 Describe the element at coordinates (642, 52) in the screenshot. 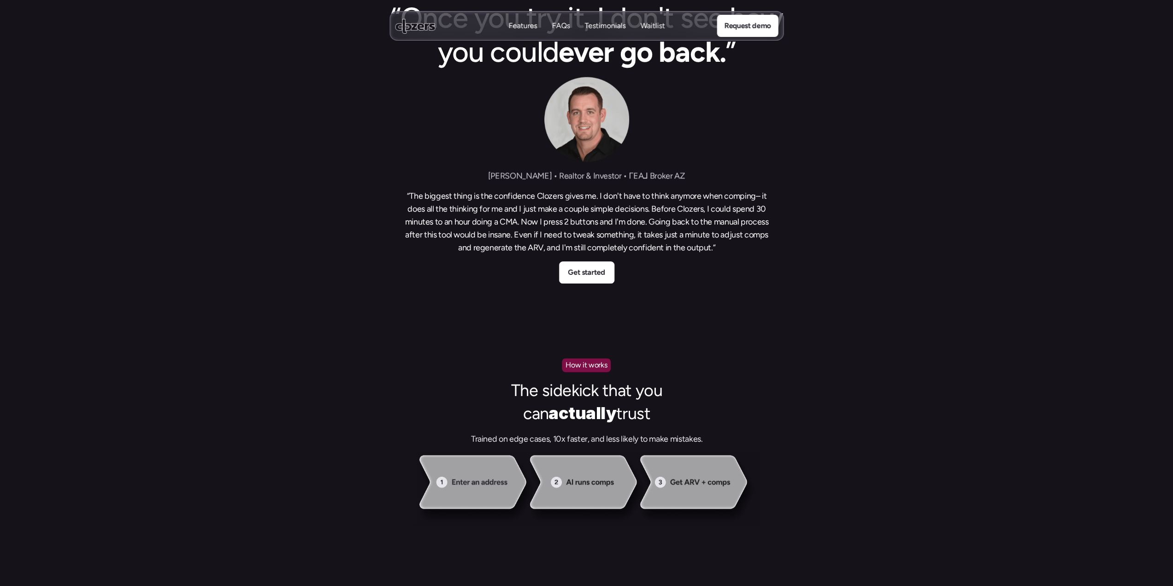

I see `strong: ever go back.` at that location.